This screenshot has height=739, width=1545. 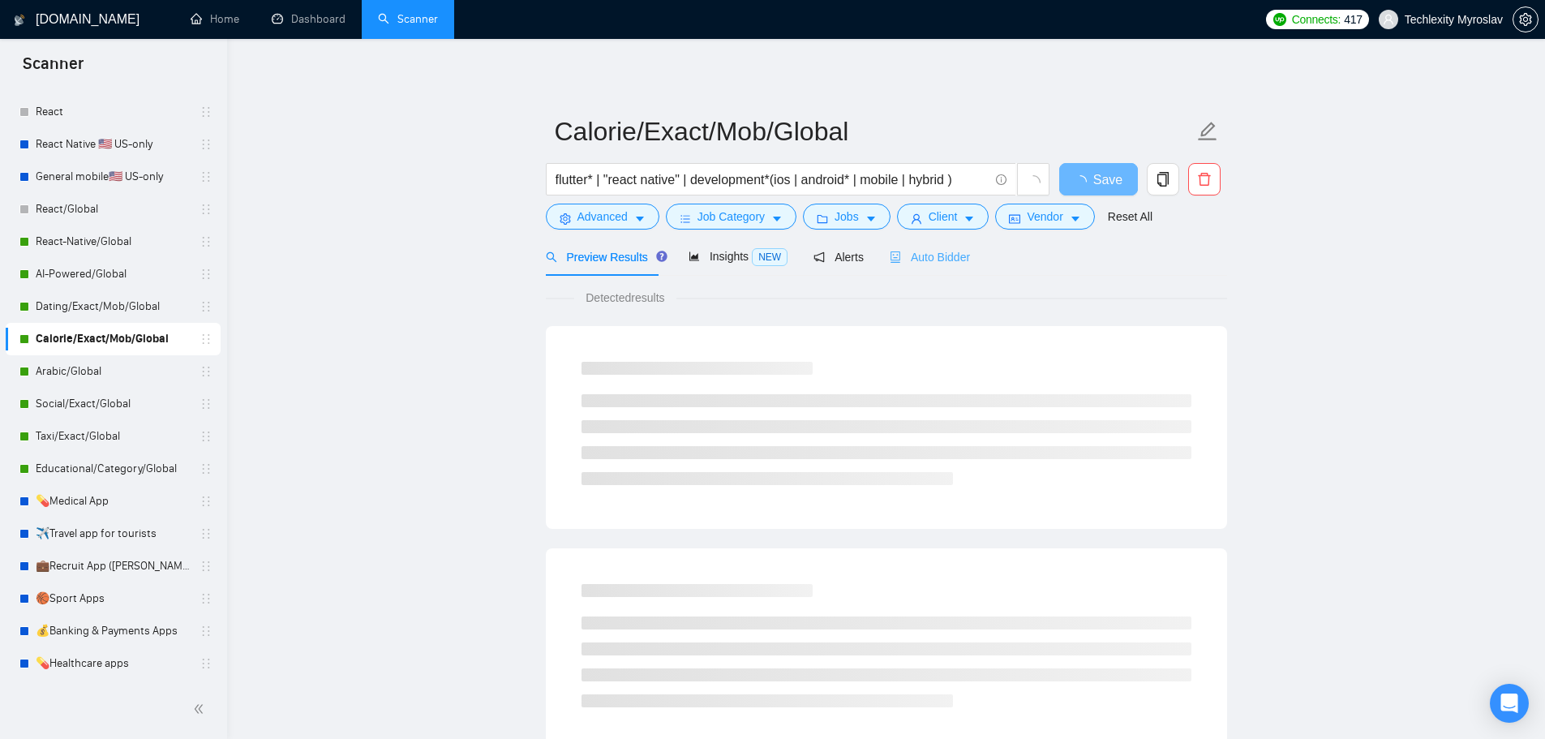 What do you see at coordinates (113, 664) in the screenshot?
I see `a: 💊Healthcare apps` at bounding box center [113, 664].